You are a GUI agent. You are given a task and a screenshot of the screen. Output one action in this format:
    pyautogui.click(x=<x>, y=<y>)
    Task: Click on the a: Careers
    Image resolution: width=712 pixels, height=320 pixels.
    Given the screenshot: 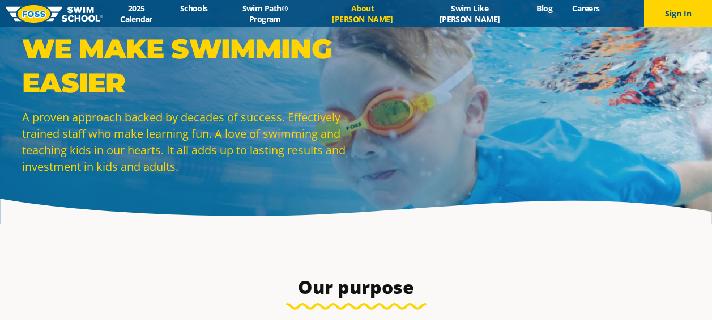 What is the action you would take?
    pyautogui.click(x=586, y=8)
    